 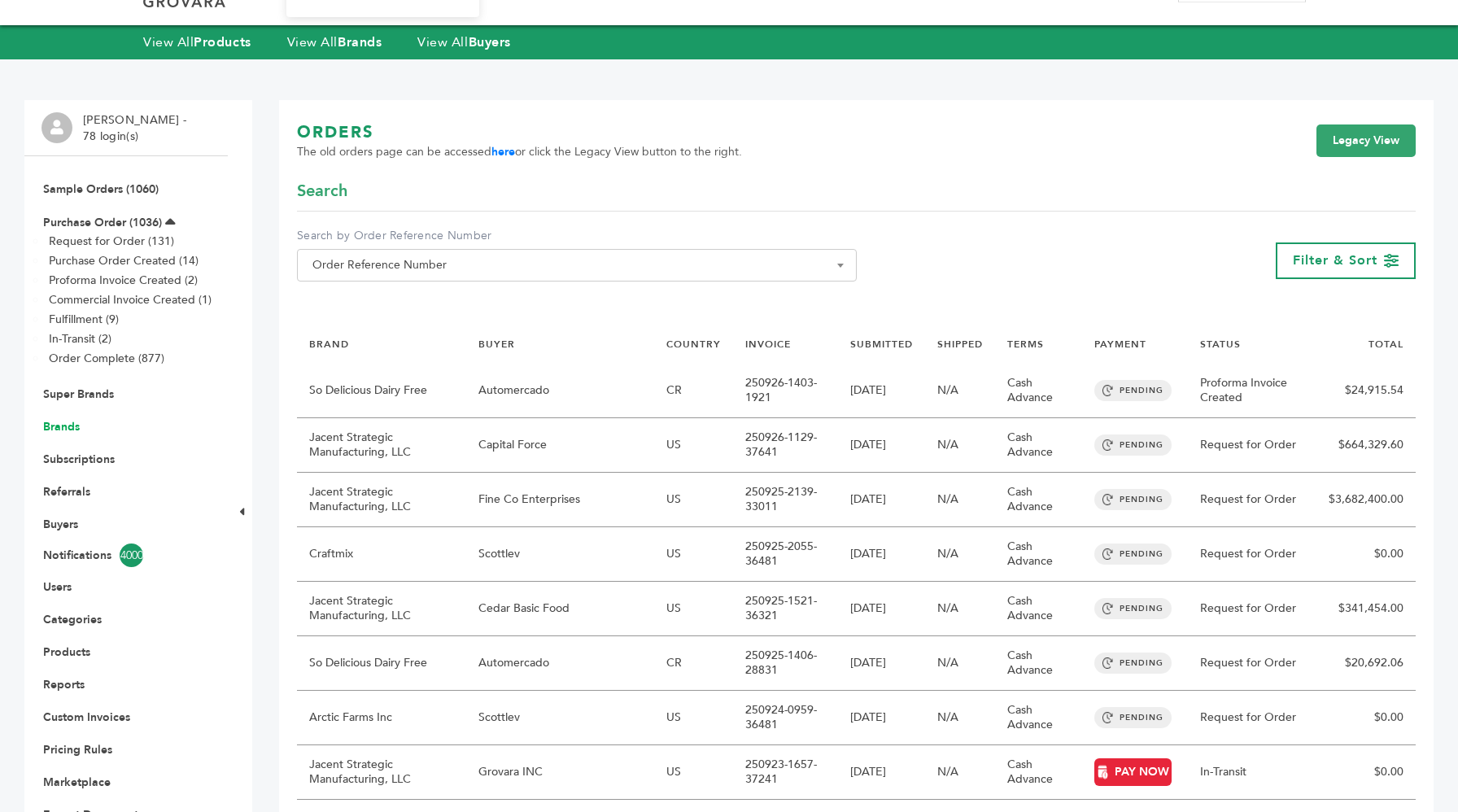 What do you see at coordinates (107, 358) in the screenshot?
I see `a: Order Complete (877)` at bounding box center [107, 358].